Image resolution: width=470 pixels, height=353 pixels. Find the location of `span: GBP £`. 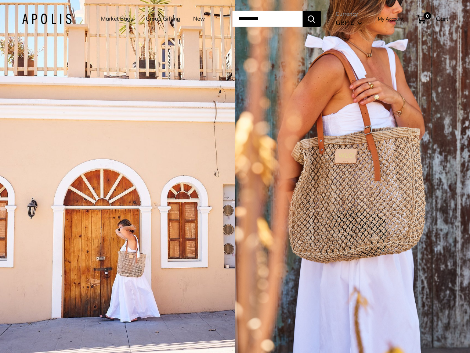

span: GBP £ is located at coordinates (345, 22).